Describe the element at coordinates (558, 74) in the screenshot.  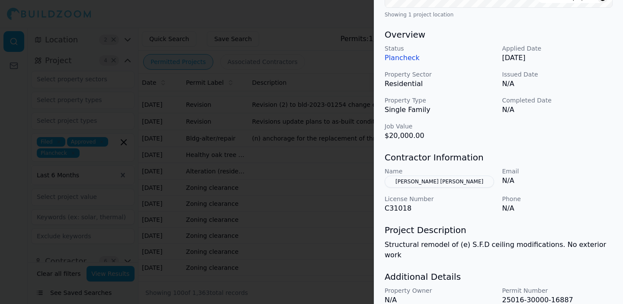
I see `p: Issued Date` at that location.